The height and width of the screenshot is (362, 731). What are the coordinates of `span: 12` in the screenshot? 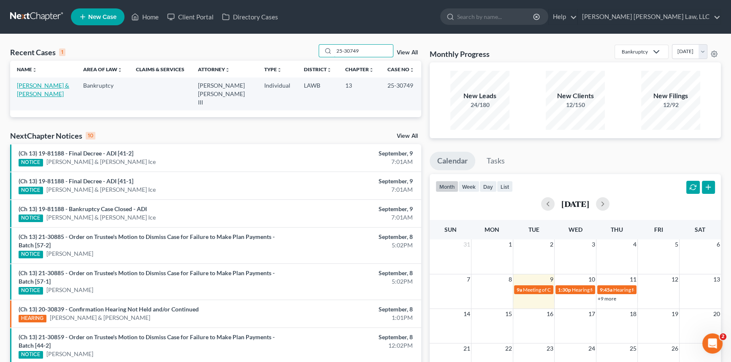 It's located at (674, 280).